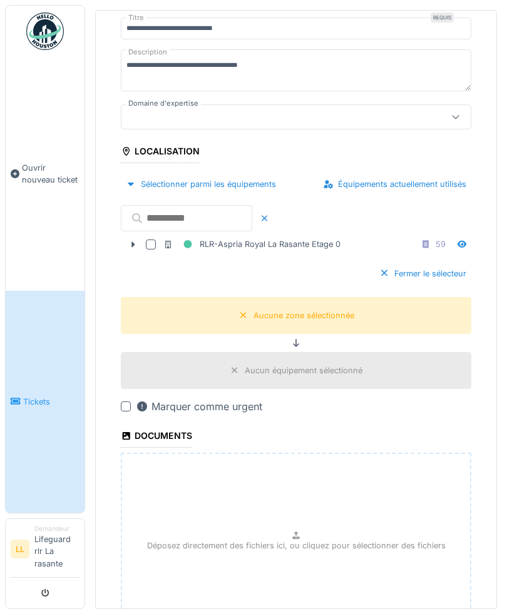 The width and height of the screenshot is (507, 614). I want to click on span: Tickets, so click(51, 401).